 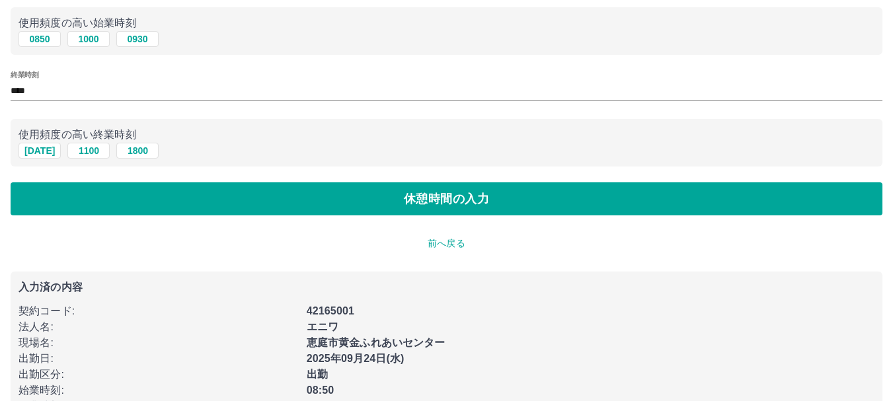 I want to click on b: 08:50, so click(x=321, y=390).